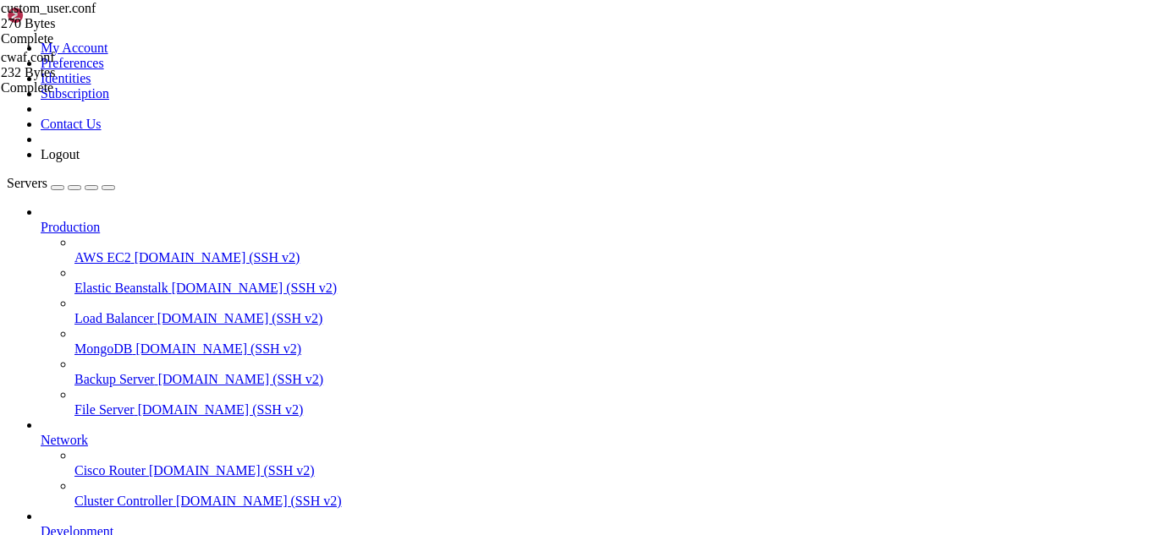 This screenshot has width=1156, height=535. Describe the element at coordinates (85, 24) in the screenshot. I see `div: 270 Bytes` at that location.